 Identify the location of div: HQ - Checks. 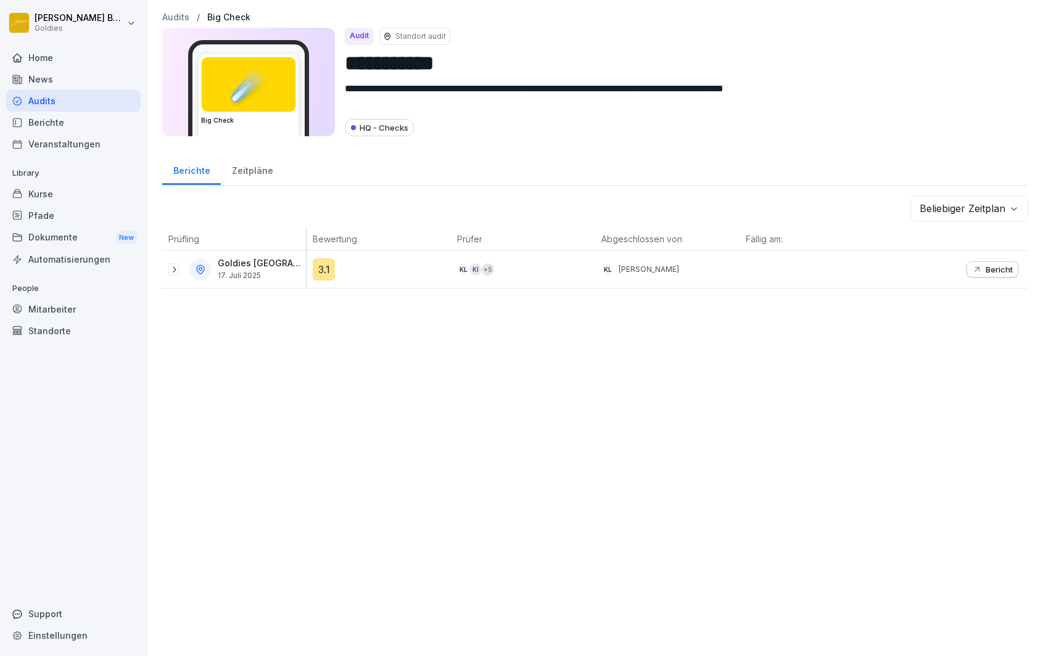
(379, 128).